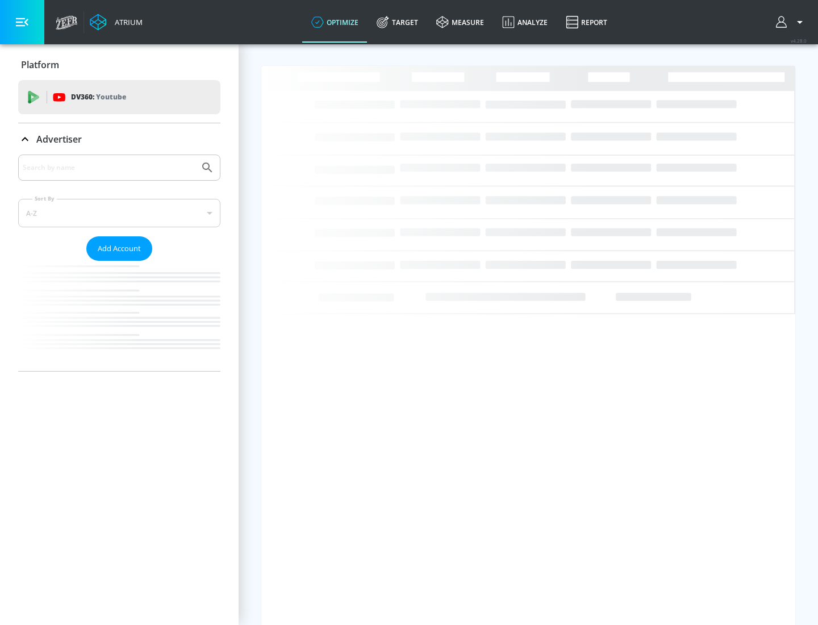 Image resolution: width=818 pixels, height=625 pixels. Describe the element at coordinates (119, 248) in the screenshot. I see `span: Add Account` at that location.